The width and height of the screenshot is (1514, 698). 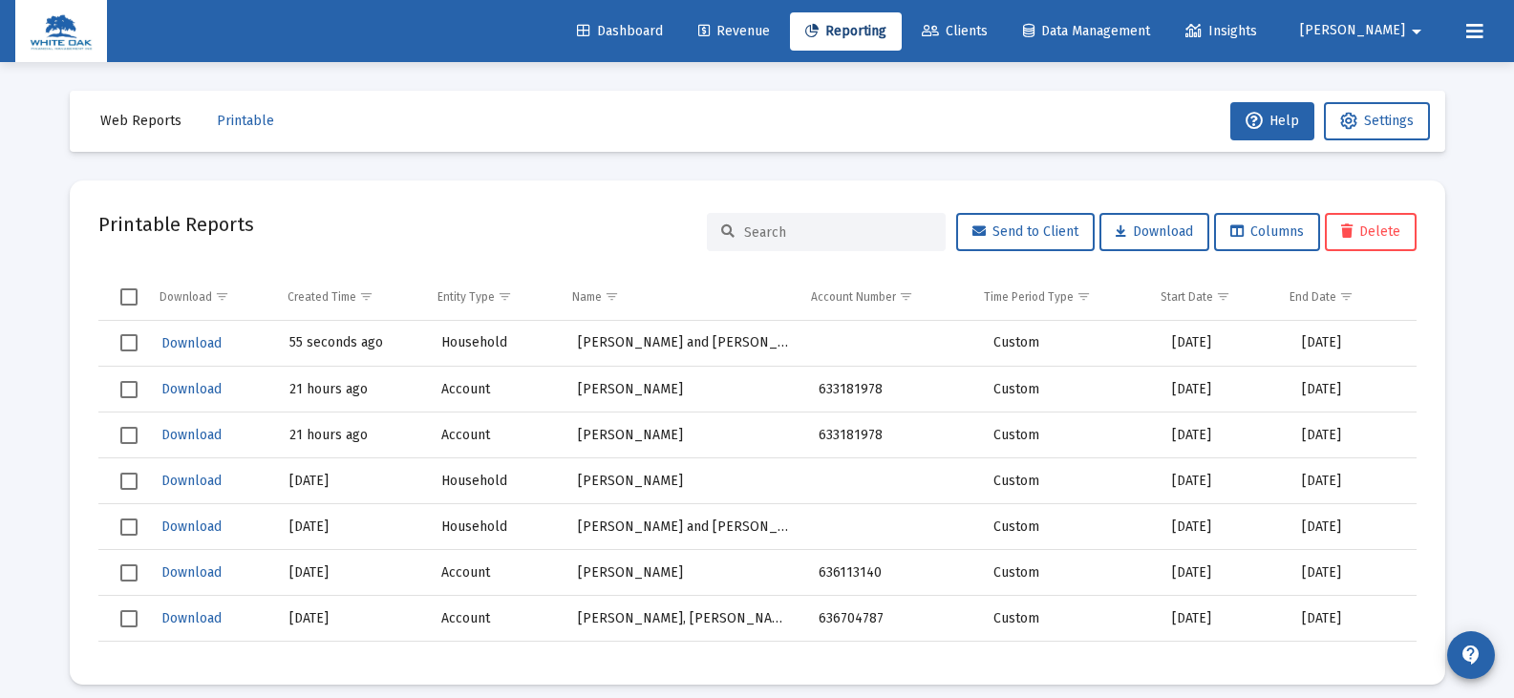 I want to click on div: Time Period Type, so click(x=1029, y=297).